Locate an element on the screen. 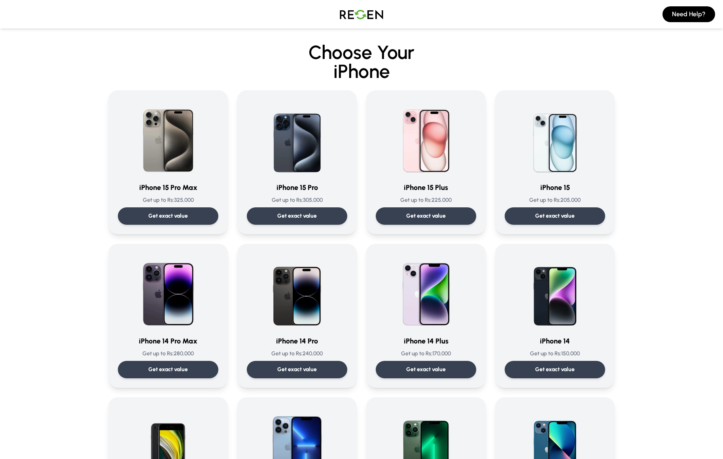 The image size is (723, 459). h3: iPhone 15 Pro Max is located at coordinates (168, 188).